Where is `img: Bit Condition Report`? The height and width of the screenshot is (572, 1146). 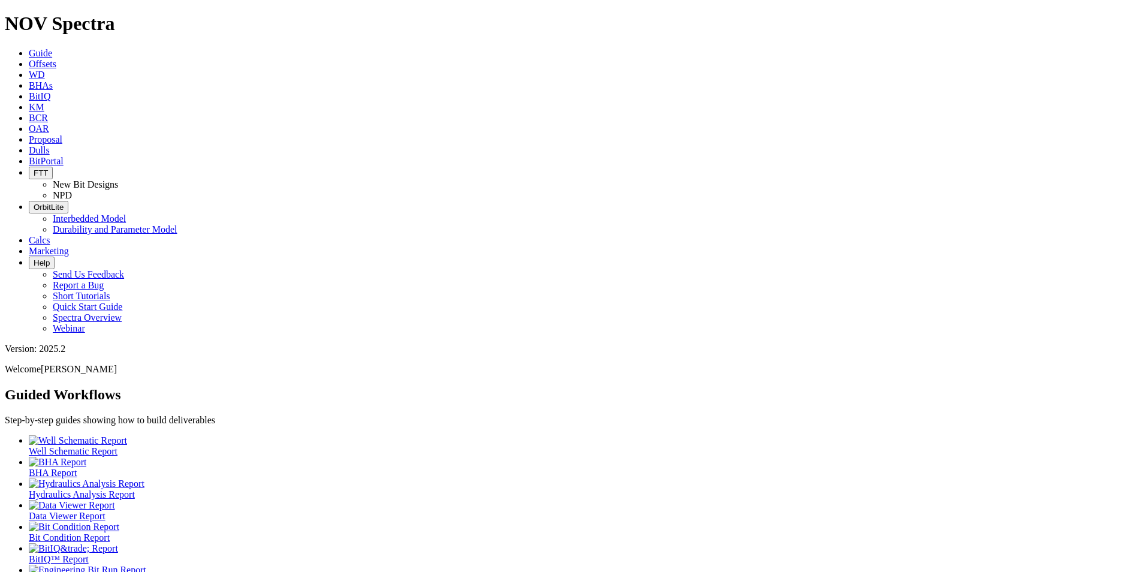
img: Bit Condition Report is located at coordinates (74, 527).